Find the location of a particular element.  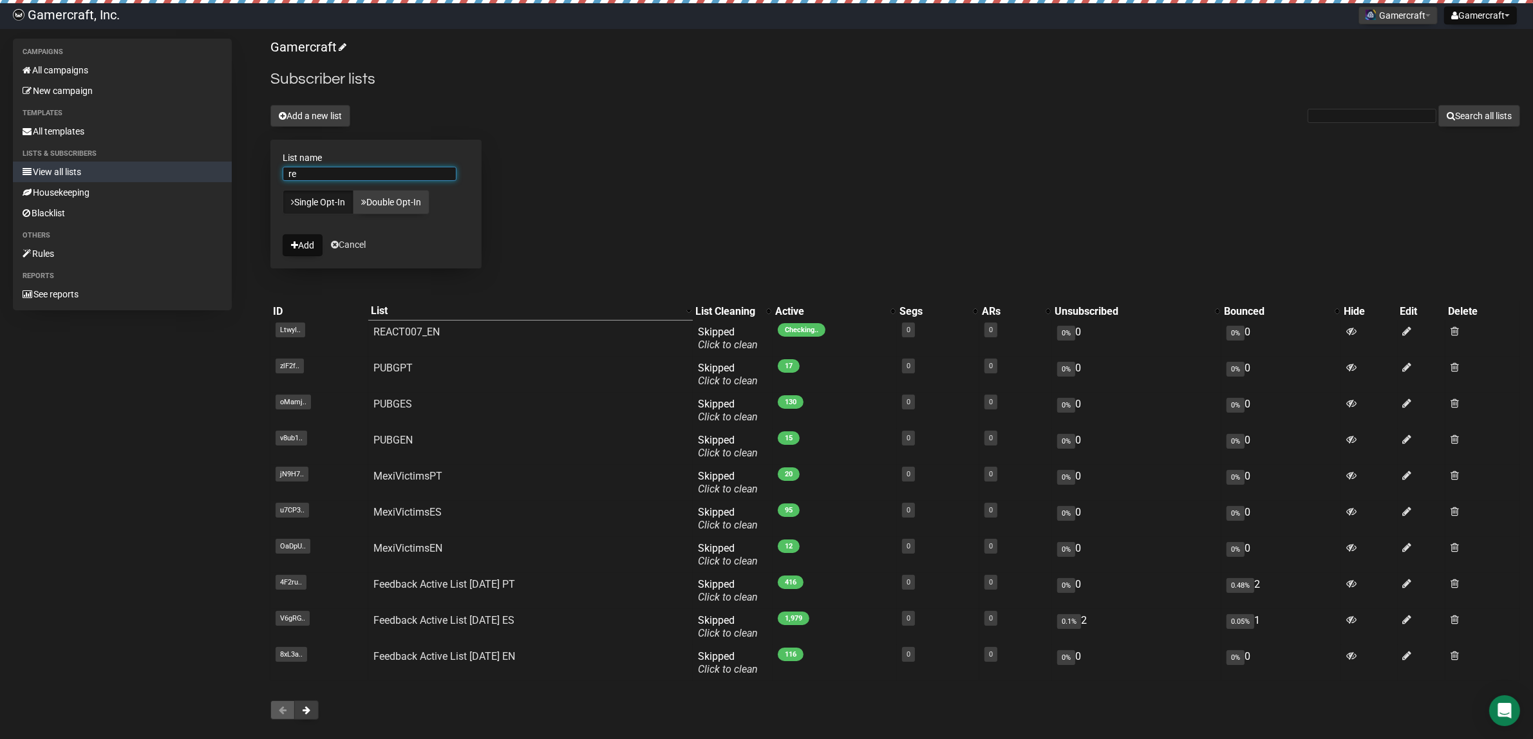

span: 95 is located at coordinates (788, 510).